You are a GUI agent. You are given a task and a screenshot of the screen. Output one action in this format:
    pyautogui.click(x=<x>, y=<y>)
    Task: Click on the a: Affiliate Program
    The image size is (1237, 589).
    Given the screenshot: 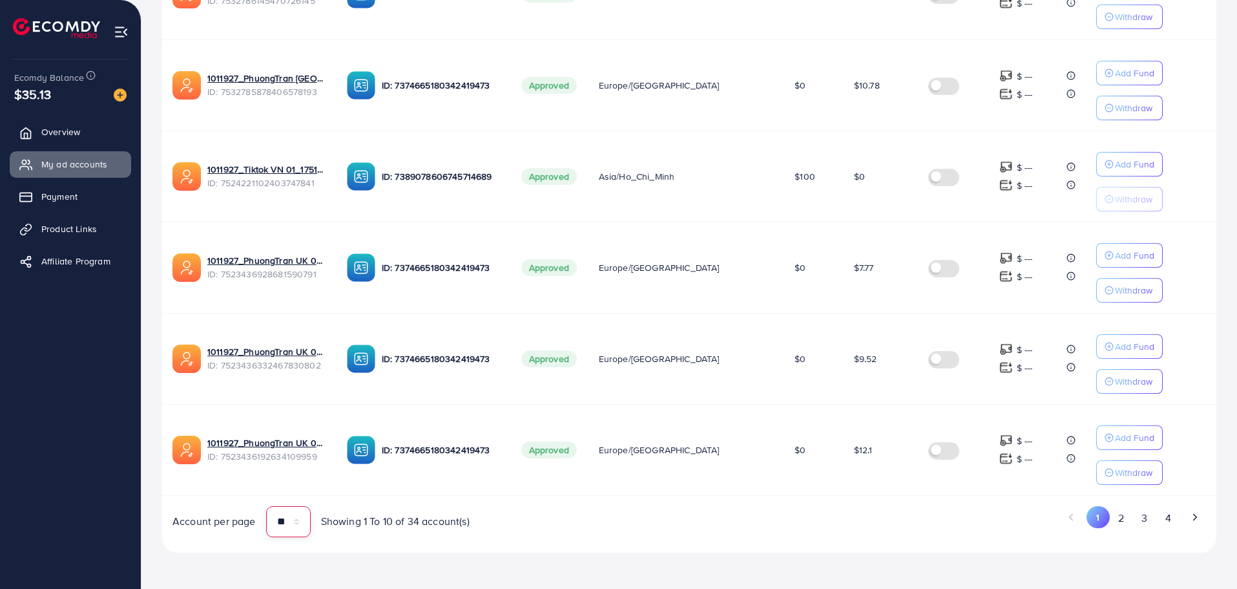 What is the action you would take?
    pyautogui.click(x=70, y=261)
    